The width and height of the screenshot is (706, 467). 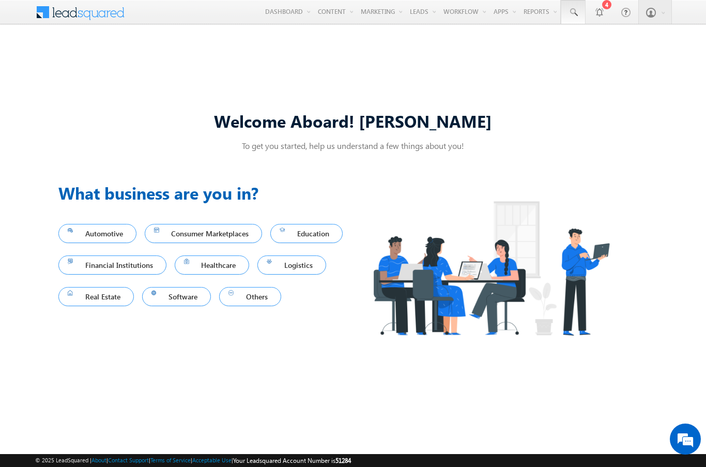 What do you see at coordinates (307, 233) in the screenshot?
I see `span: Education` at bounding box center [307, 233].